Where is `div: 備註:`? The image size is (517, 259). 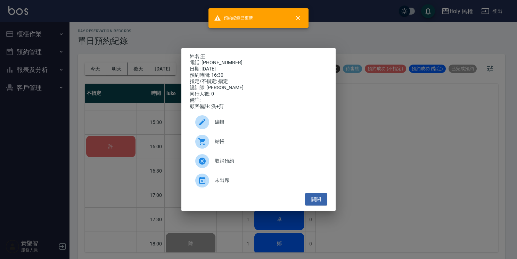 div: 備註: is located at coordinates (259, 100).